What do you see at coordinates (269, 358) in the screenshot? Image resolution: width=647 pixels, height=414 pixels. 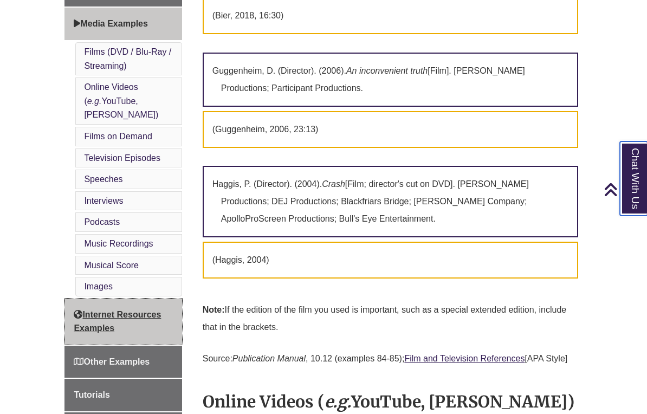 I see `em: Publication Manual` at bounding box center [269, 358].